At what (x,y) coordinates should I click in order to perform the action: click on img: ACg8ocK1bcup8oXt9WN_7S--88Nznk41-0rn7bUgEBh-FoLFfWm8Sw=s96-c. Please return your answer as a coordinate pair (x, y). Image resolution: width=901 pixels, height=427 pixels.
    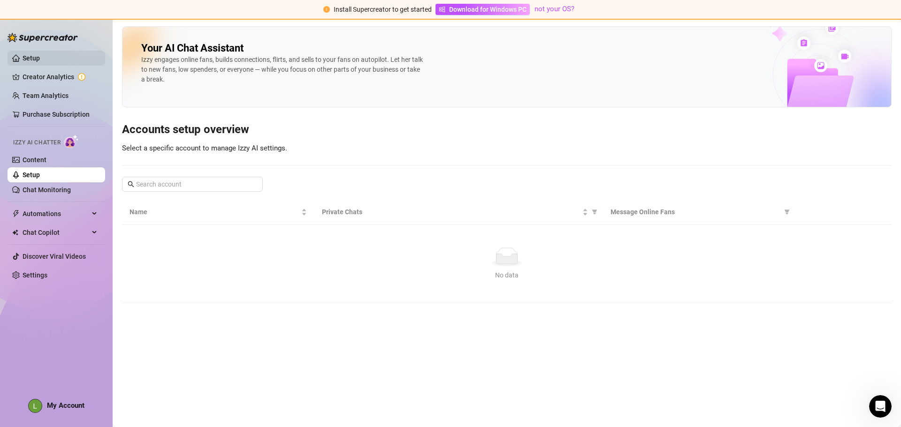
    Looking at the image, I should click on (35, 406).